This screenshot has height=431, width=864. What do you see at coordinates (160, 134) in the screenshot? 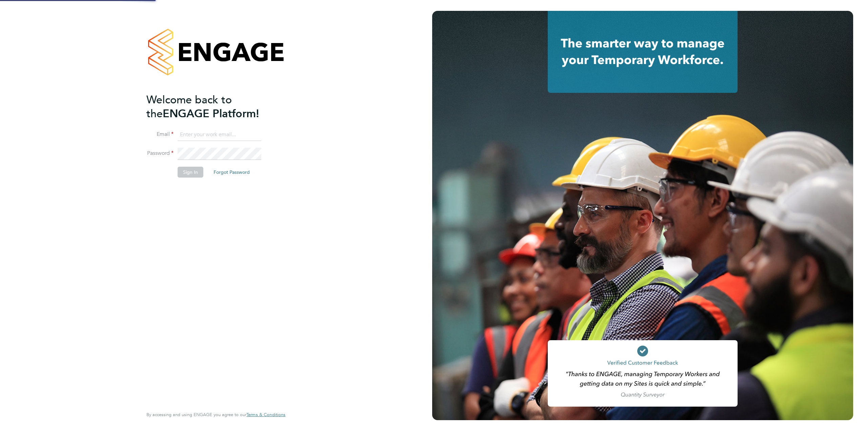
I see `label: Email` at bounding box center [160, 134].